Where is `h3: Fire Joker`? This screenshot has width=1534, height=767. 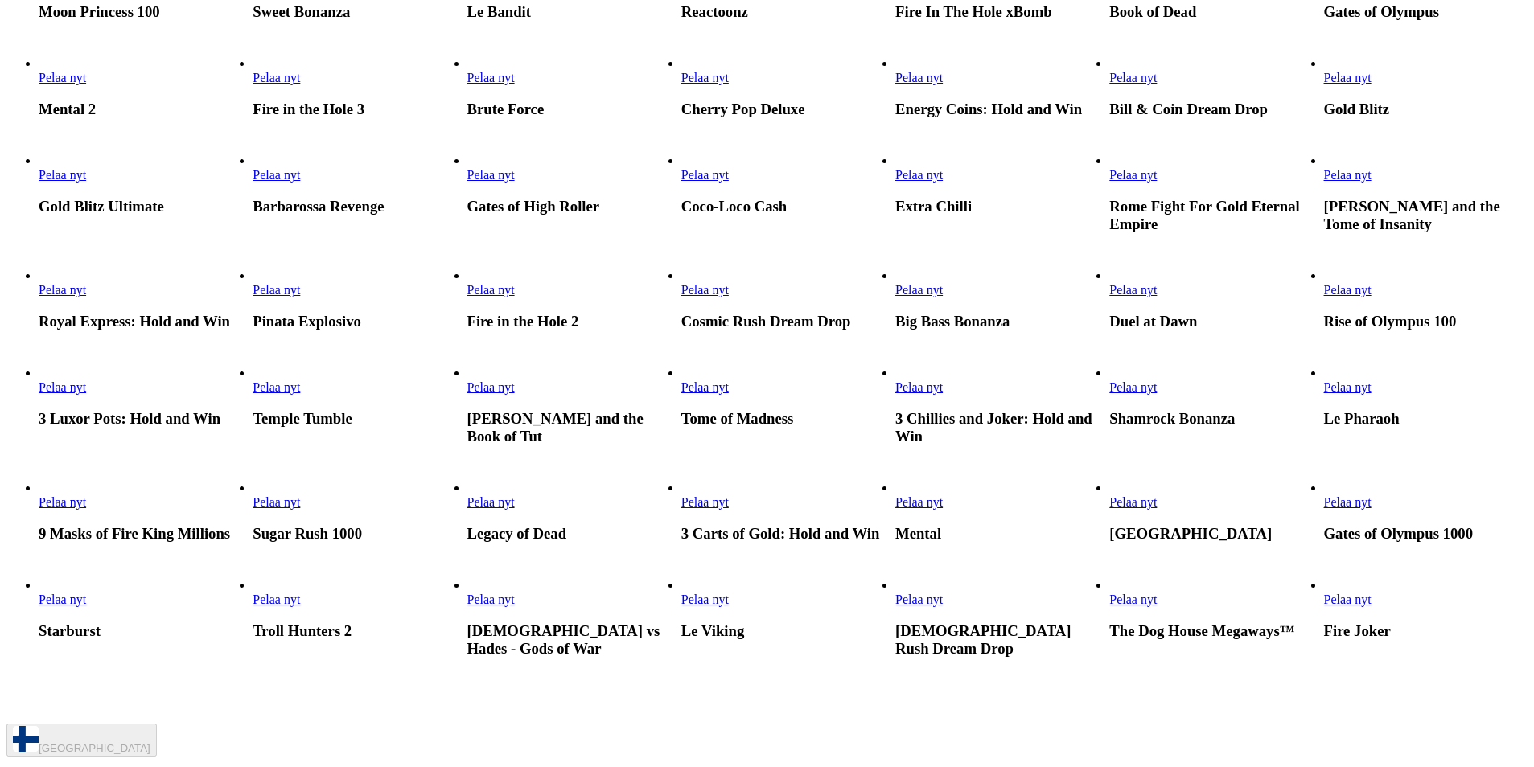
h3: Fire Joker is located at coordinates (1425, 631).